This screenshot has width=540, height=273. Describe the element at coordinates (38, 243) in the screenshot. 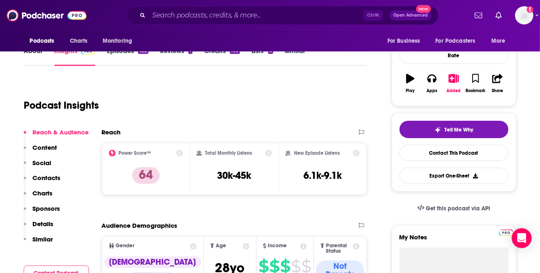

I see `button: Similar` at that location.